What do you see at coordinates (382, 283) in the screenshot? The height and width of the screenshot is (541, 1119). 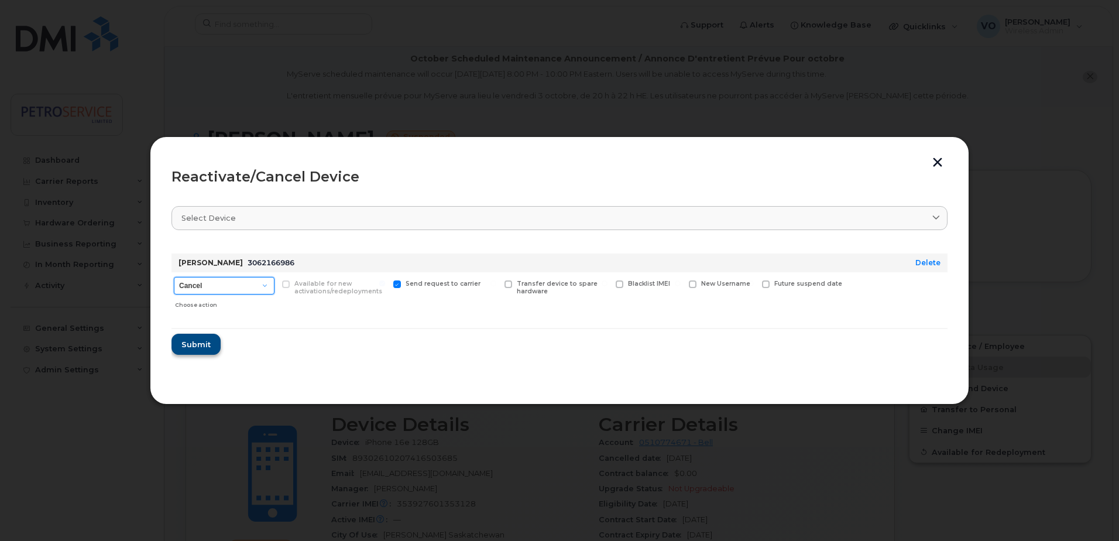 I see `input: Send request to carrier` at bounding box center [382, 283].